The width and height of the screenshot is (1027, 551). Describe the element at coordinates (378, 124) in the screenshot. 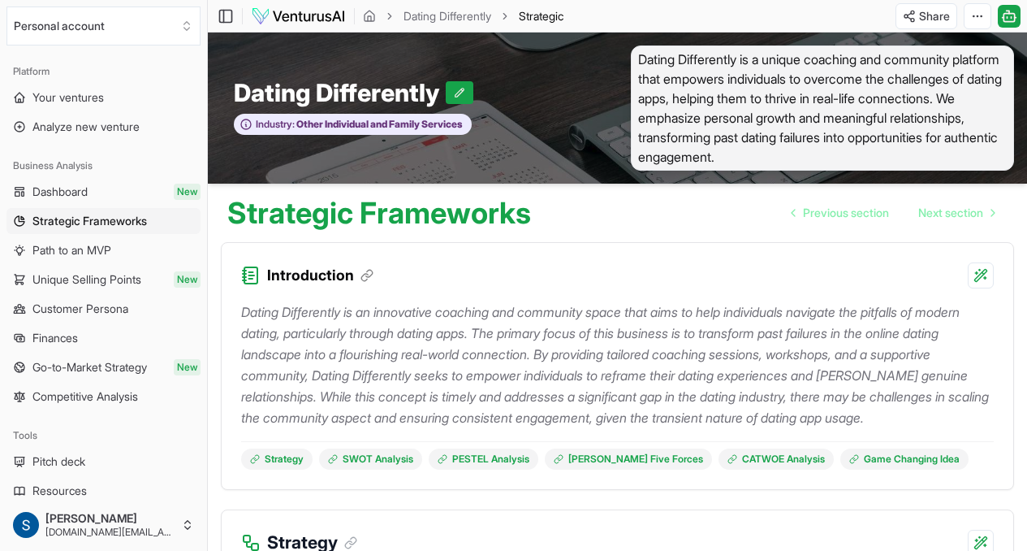

I see `span: Other Individual and Family Services` at that location.